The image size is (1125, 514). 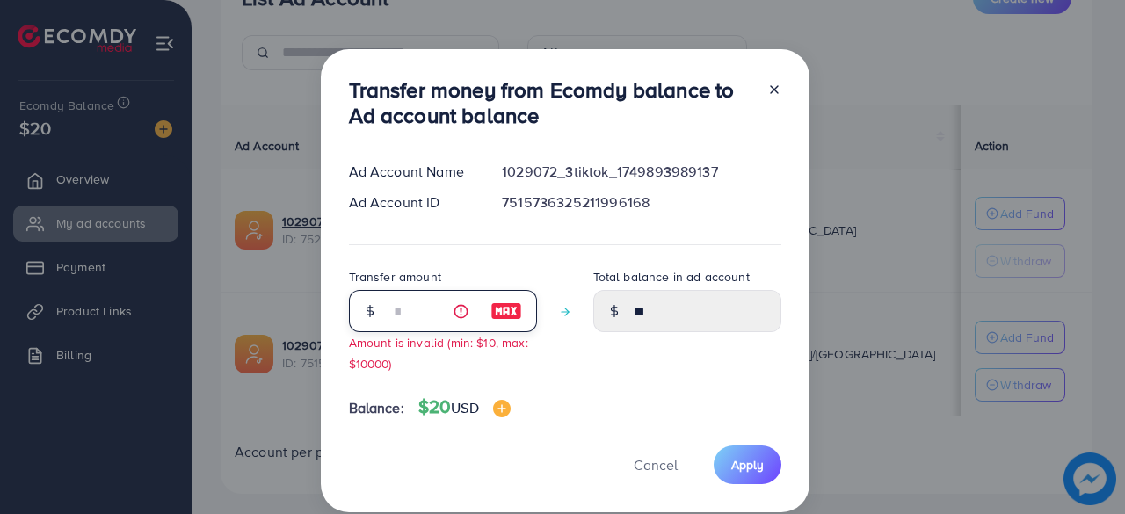 What do you see at coordinates (747, 465) in the screenshot?
I see `span: Apply` at bounding box center [747, 465].